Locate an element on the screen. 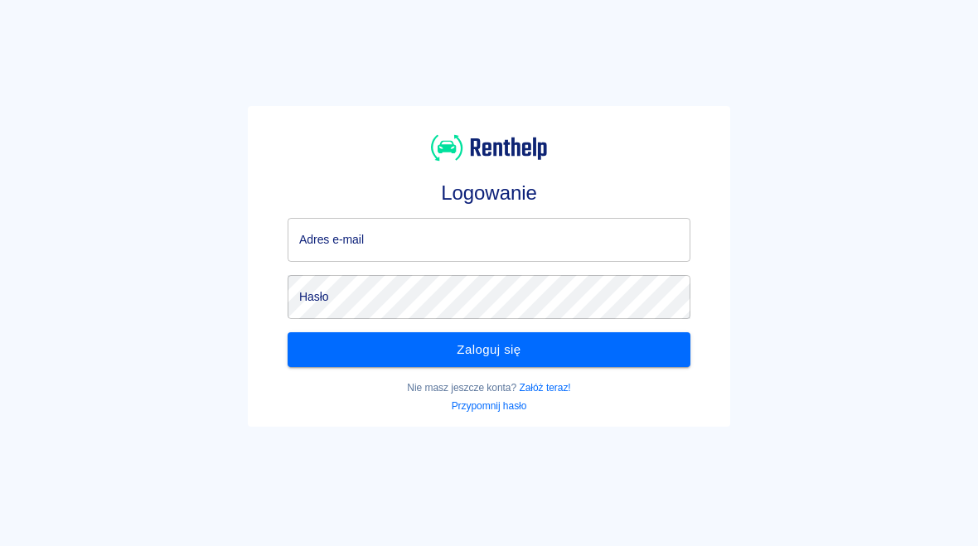  a: Załóż teraz! is located at coordinates (545, 388).